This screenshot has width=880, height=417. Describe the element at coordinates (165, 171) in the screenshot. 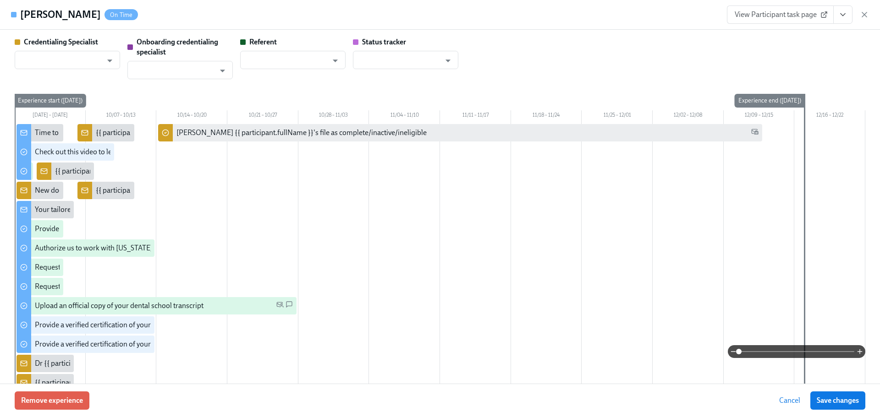

I see `div: {{ participant.fullName }} has uploaded their Third Party Authorization` at that location.